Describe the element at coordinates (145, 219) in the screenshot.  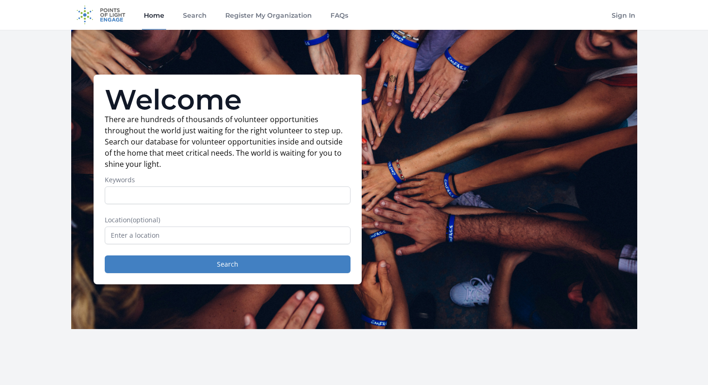
I see `span: (optional)` at that location.